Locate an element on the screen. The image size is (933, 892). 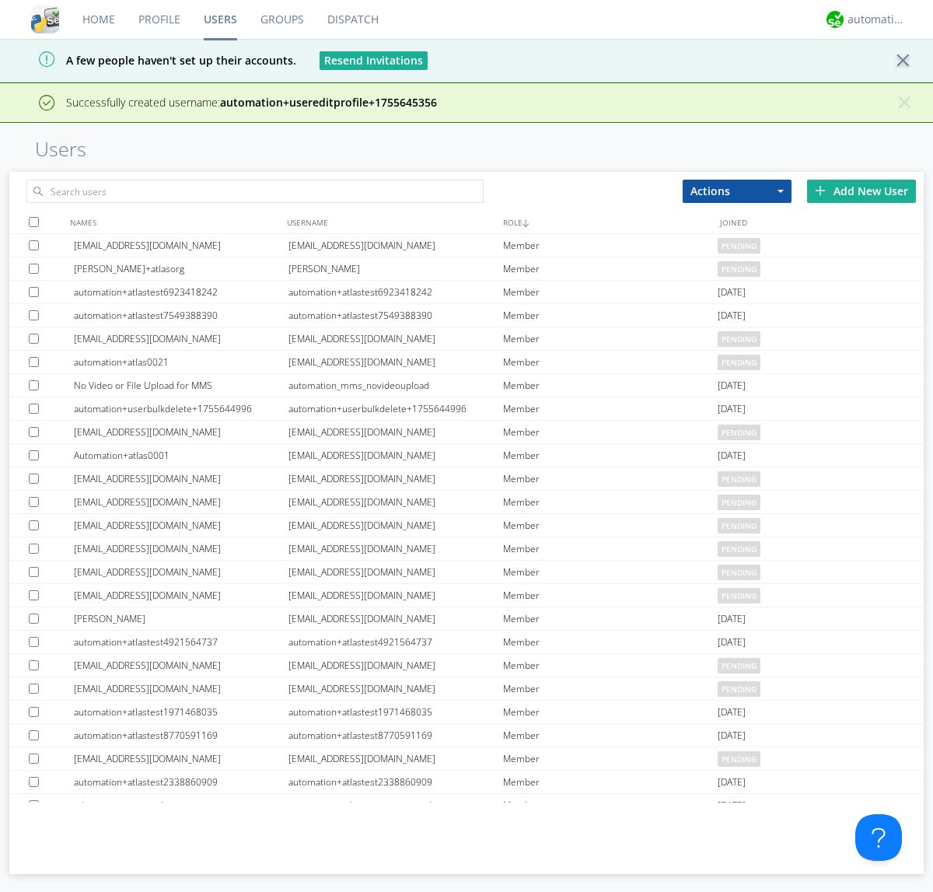
div: automation+atlastest4921564737 is located at coordinates (396, 641).